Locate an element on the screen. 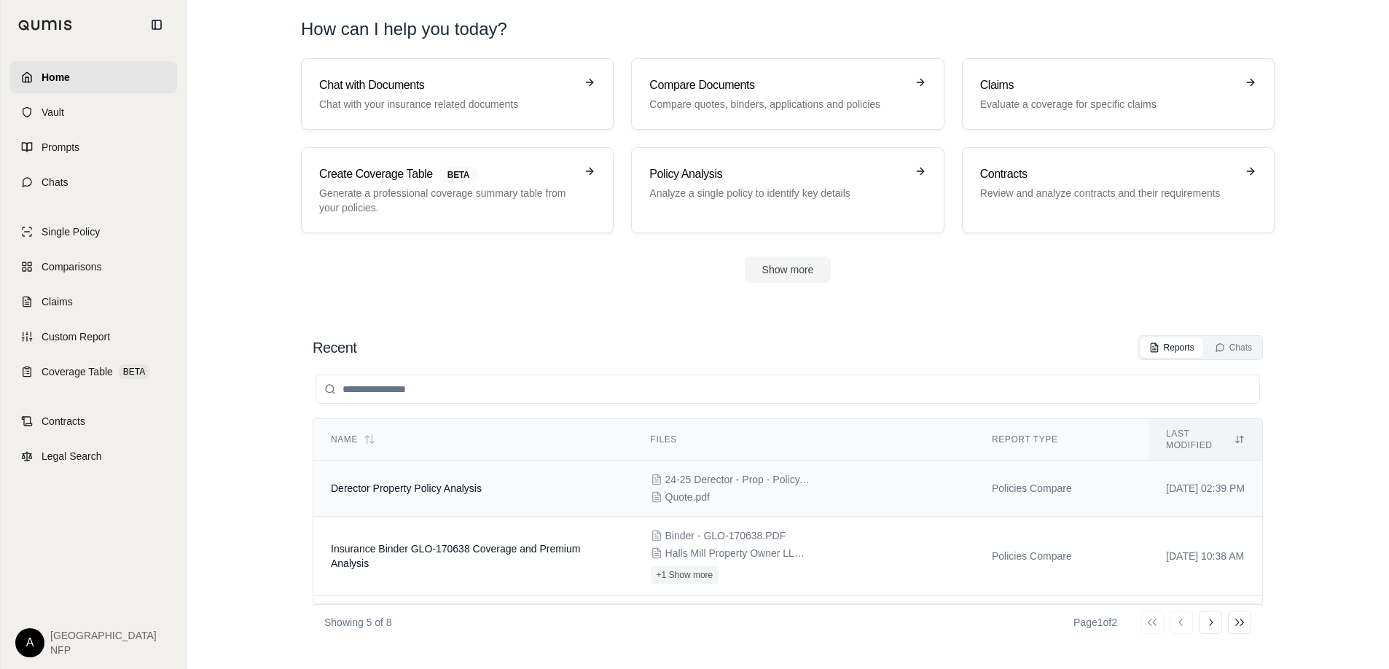 The width and height of the screenshot is (1389, 669). a: Chat with DocumentsChat with your insurance related documents is located at coordinates (457, 94).